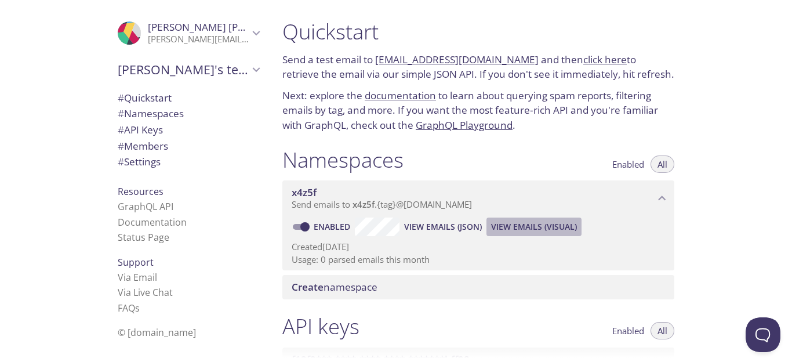 The height and width of the screenshot is (358, 792). Describe the element at coordinates (464, 125) in the screenshot. I see `a: GraphQL Playground` at that location.